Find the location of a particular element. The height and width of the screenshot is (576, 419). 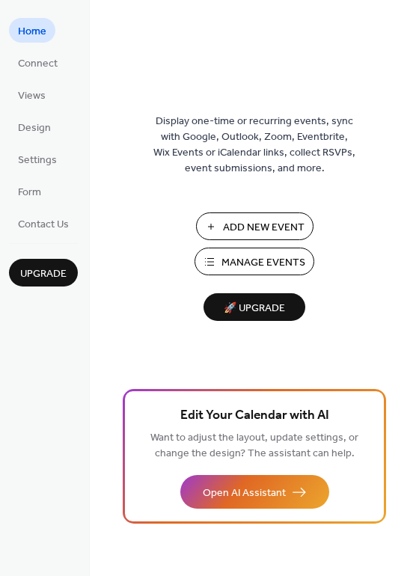

span: Views is located at coordinates (31, 96).